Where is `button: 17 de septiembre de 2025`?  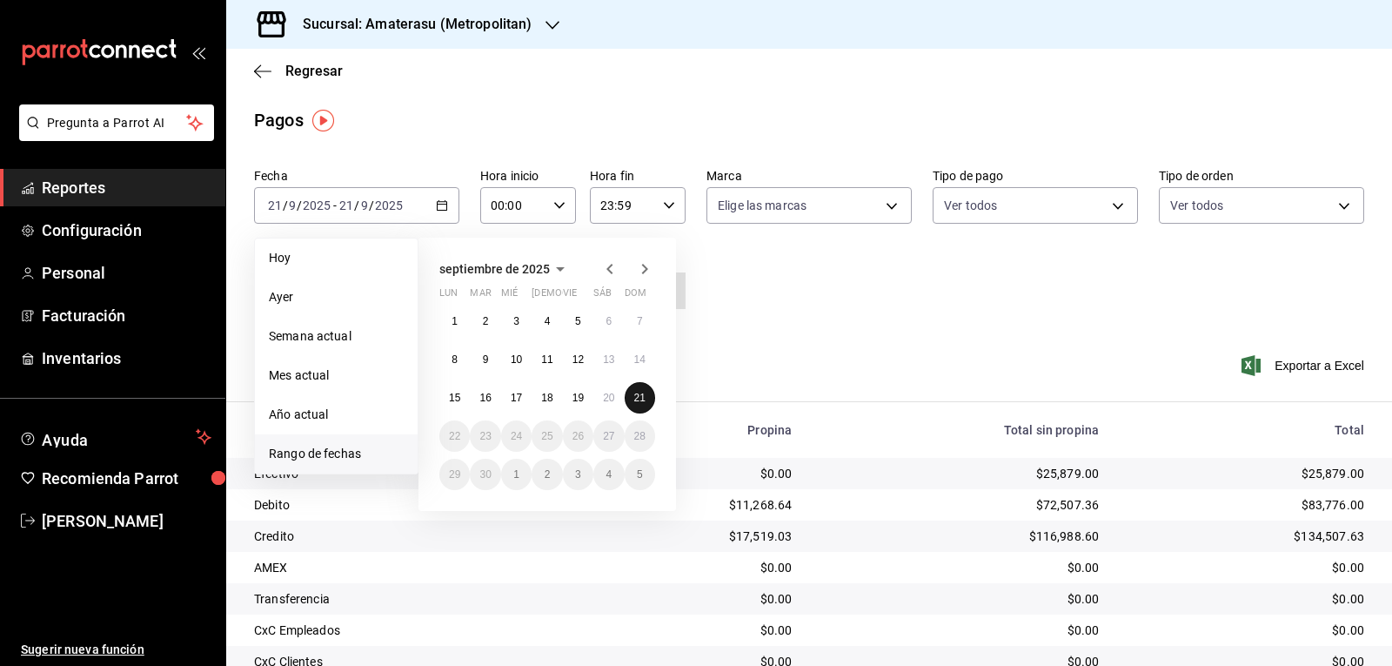 button: 17 de septiembre de 2025 is located at coordinates (516, 398).